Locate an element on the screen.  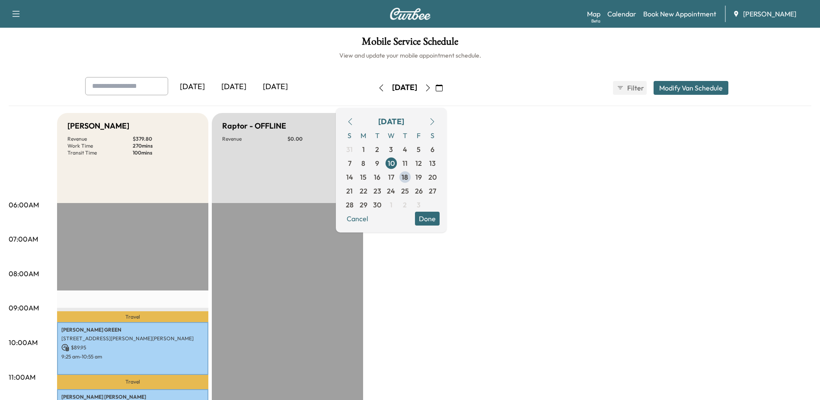
span: 16 is located at coordinates (377, 177).